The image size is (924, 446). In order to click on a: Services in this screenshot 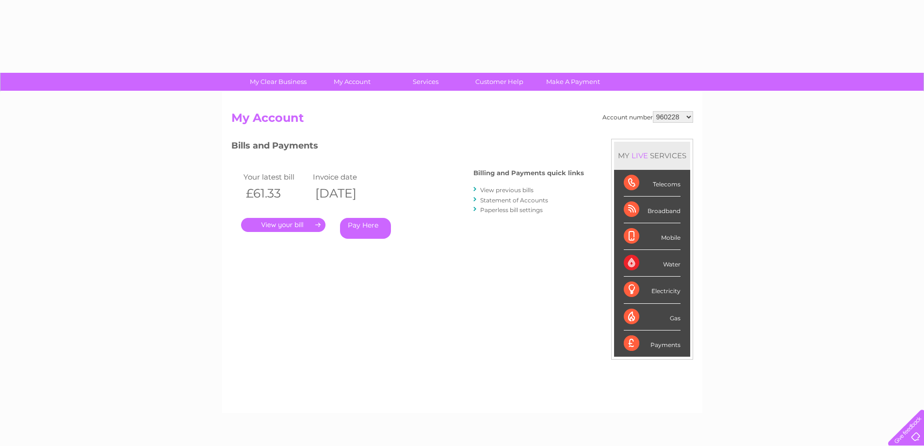, I will do `click(425, 81)`.